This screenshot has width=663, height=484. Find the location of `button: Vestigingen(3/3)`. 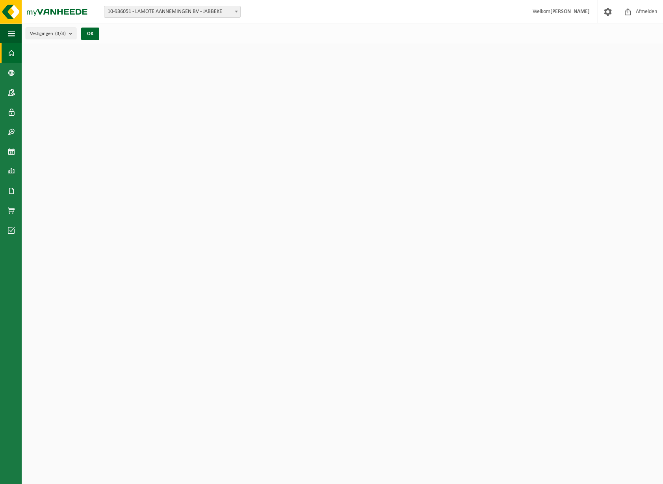

button: Vestigingen(3/3) is located at coordinates (51, 33).